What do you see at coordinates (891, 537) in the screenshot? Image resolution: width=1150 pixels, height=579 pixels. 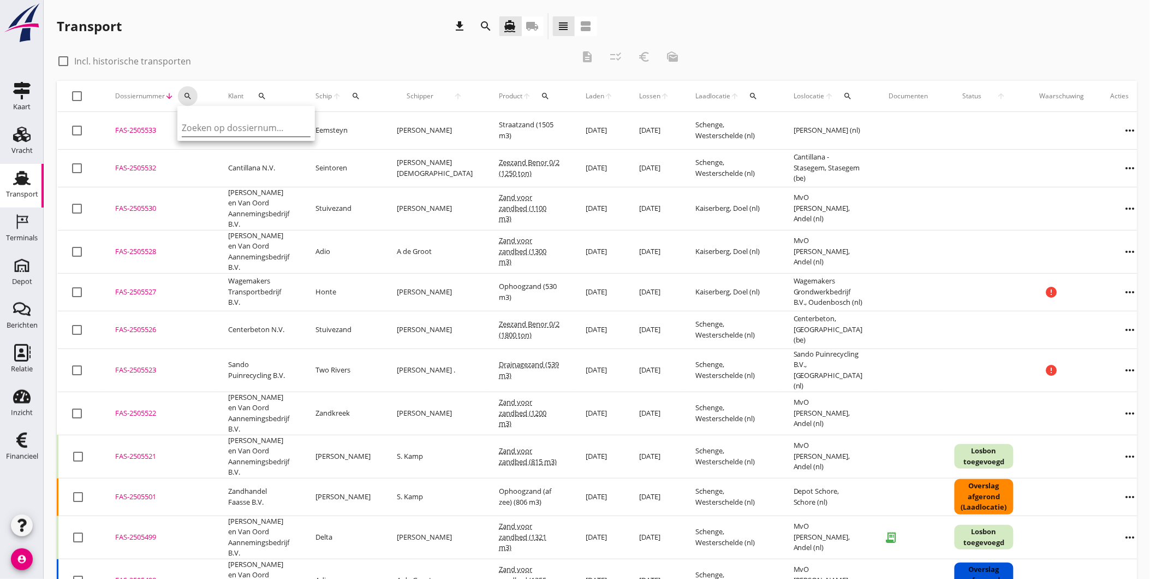 I see `i: receipt_long` at bounding box center [891, 537].